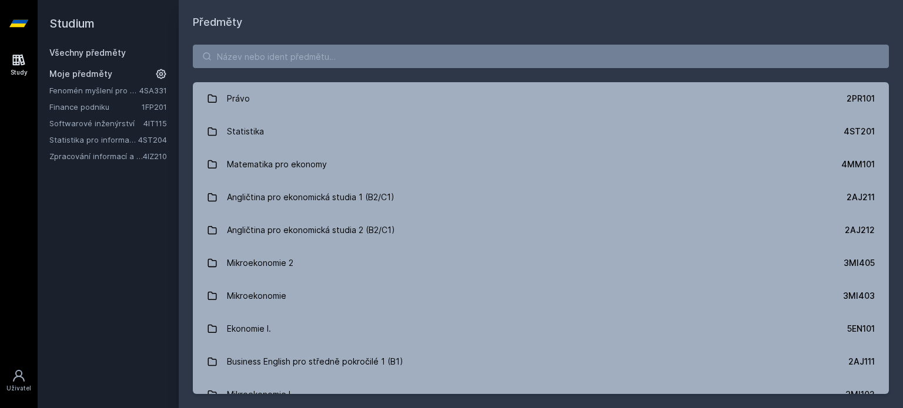 This screenshot has height=408, width=903. What do you see at coordinates (88, 52) in the screenshot?
I see `a: Všechny předměty` at bounding box center [88, 52].